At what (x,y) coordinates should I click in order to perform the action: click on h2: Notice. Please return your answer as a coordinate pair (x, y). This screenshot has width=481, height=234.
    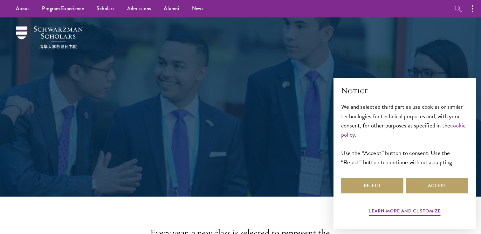
    Looking at the image, I should click on (404, 91).